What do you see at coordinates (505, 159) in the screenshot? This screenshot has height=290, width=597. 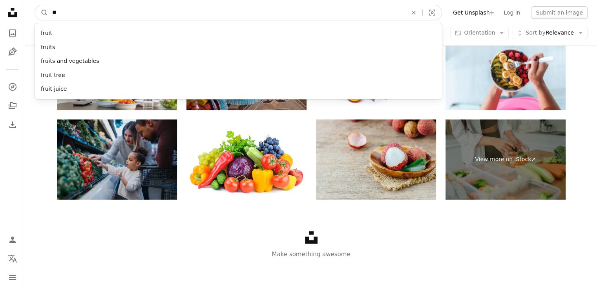 I see `a: View more on iStock↗` at bounding box center [505, 159].